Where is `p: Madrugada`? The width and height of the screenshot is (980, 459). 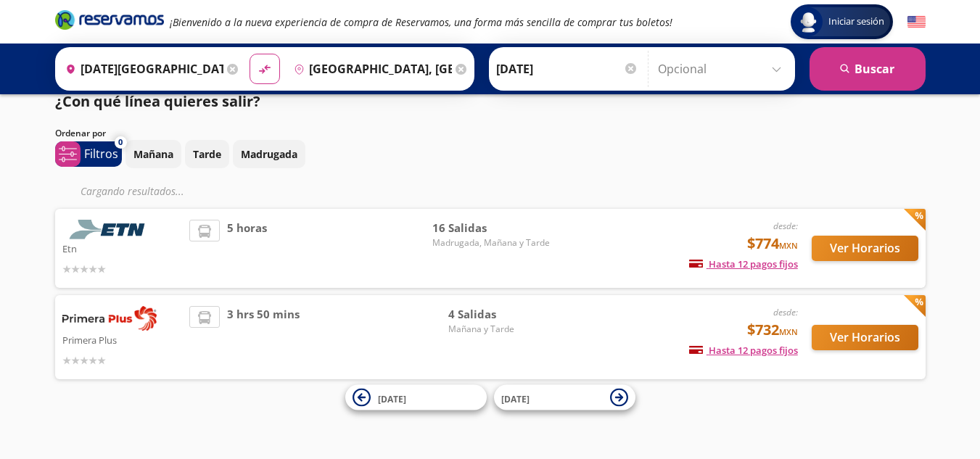 p: Madrugada is located at coordinates (269, 154).